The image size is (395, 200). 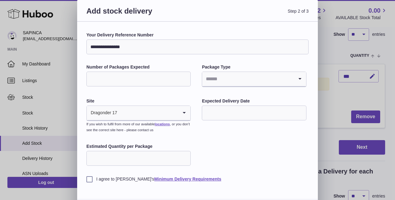 What do you see at coordinates (254, 67) in the screenshot?
I see `label: Package Type` at bounding box center [254, 67].